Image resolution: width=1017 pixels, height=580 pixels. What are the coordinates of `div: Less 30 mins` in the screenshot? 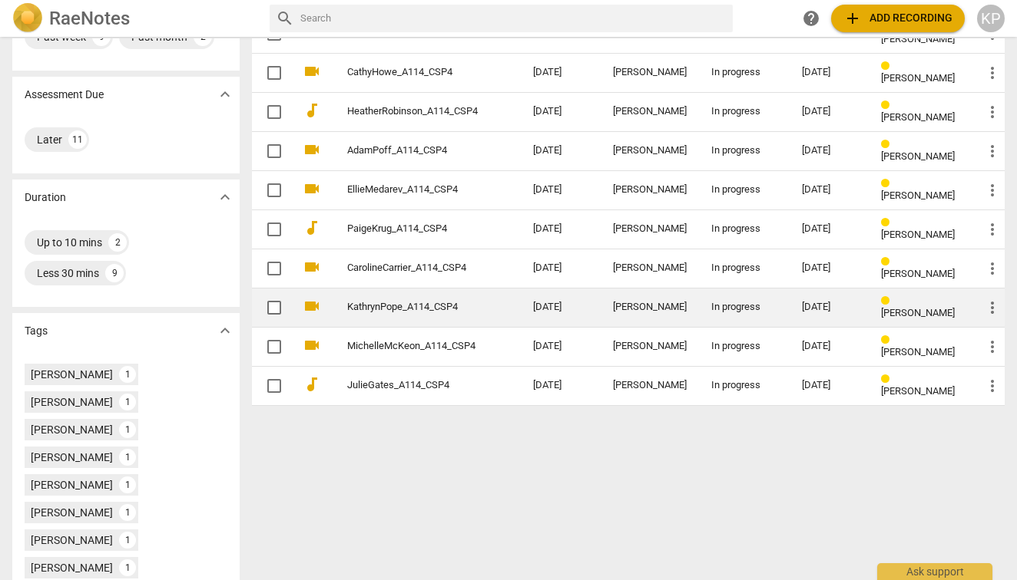 It's located at (68, 273).